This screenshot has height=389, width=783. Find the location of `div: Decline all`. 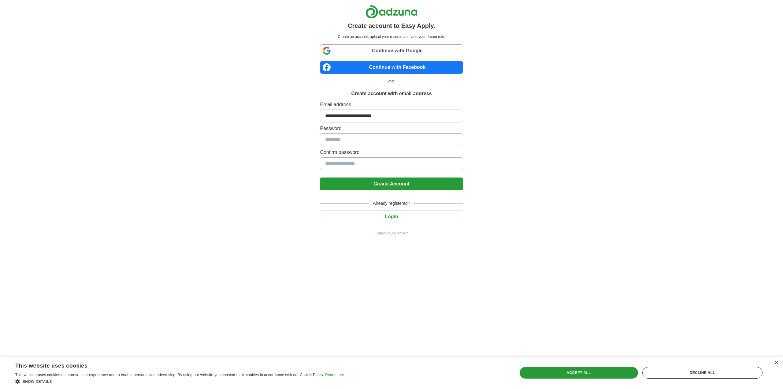

div: Decline all is located at coordinates (702, 373).